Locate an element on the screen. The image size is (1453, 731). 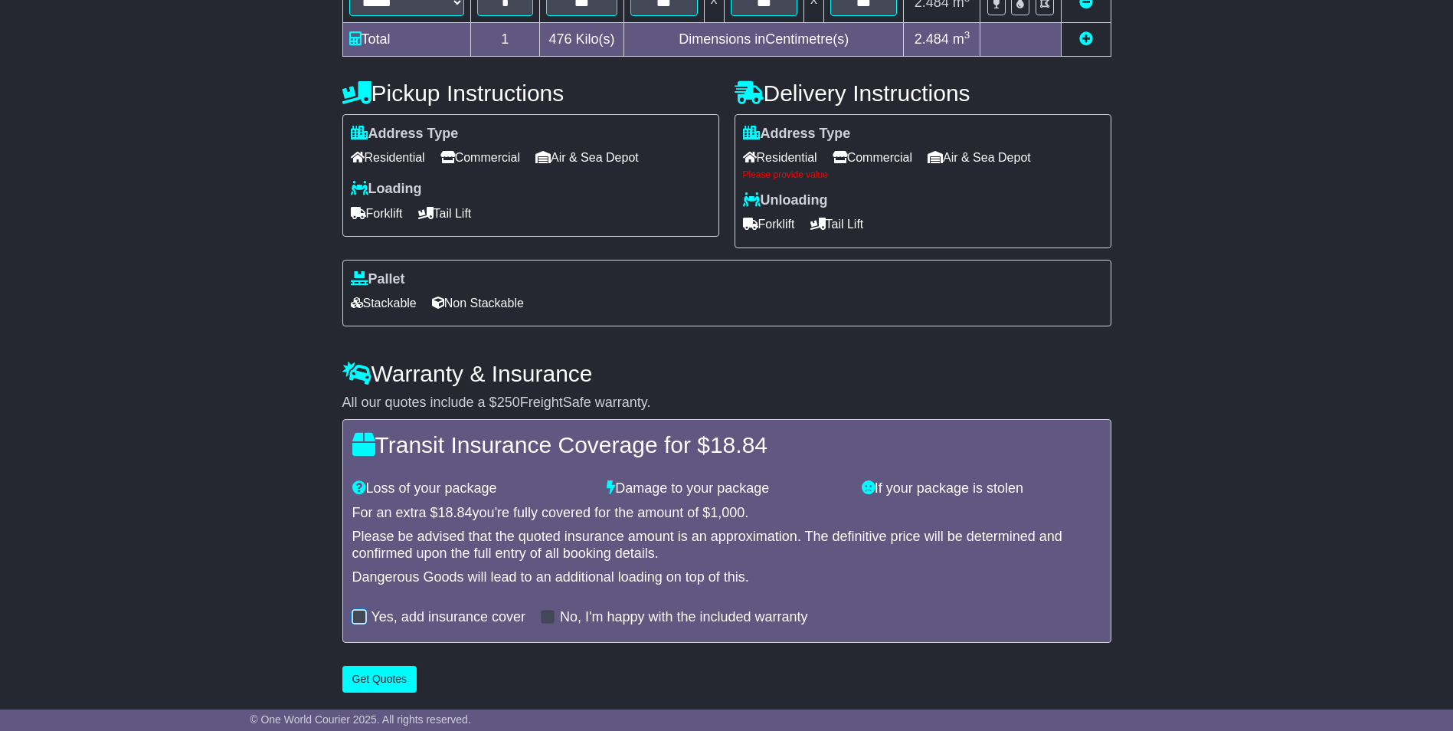
div: Please be advised that the quoted insurance amount is an approximation. The definitive price will... is located at coordinates (727, 545).